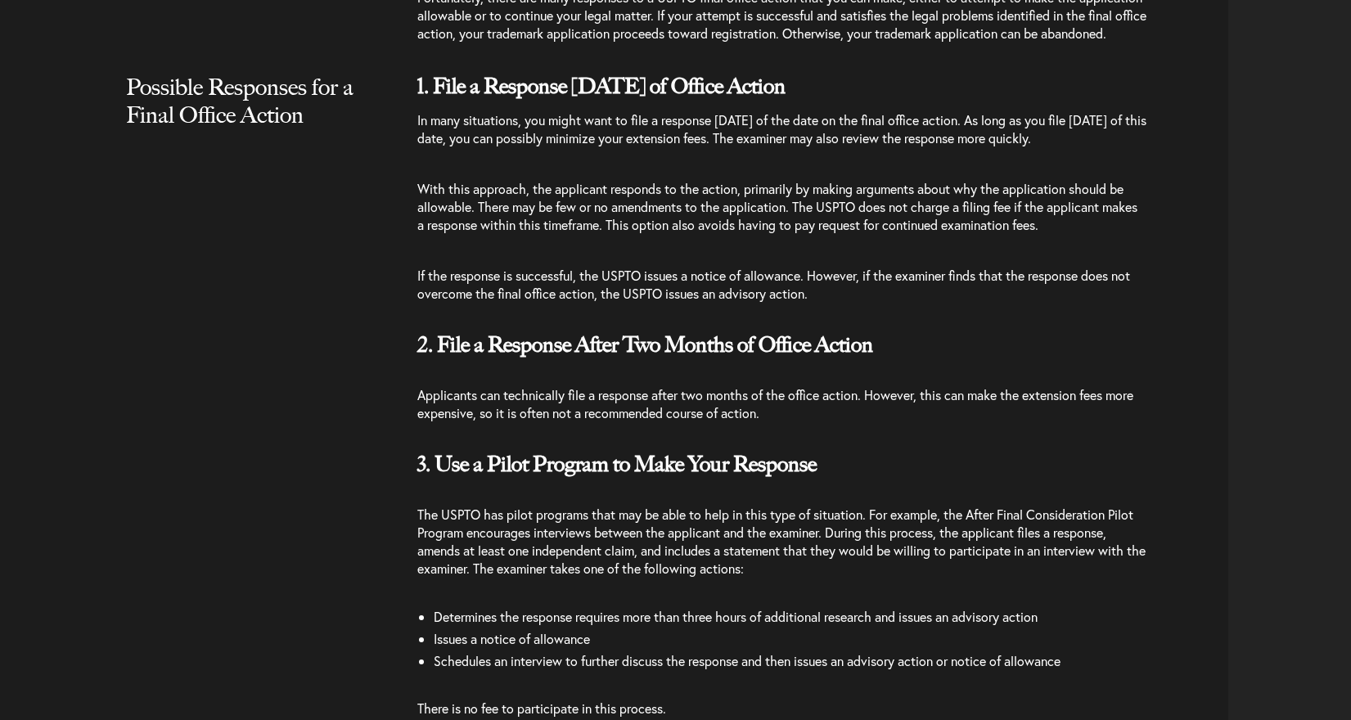 This screenshot has height=720, width=1351. What do you see at coordinates (251, 117) in the screenshot?
I see `h2: Possible Responses for a Final Office Action` at bounding box center [251, 117].